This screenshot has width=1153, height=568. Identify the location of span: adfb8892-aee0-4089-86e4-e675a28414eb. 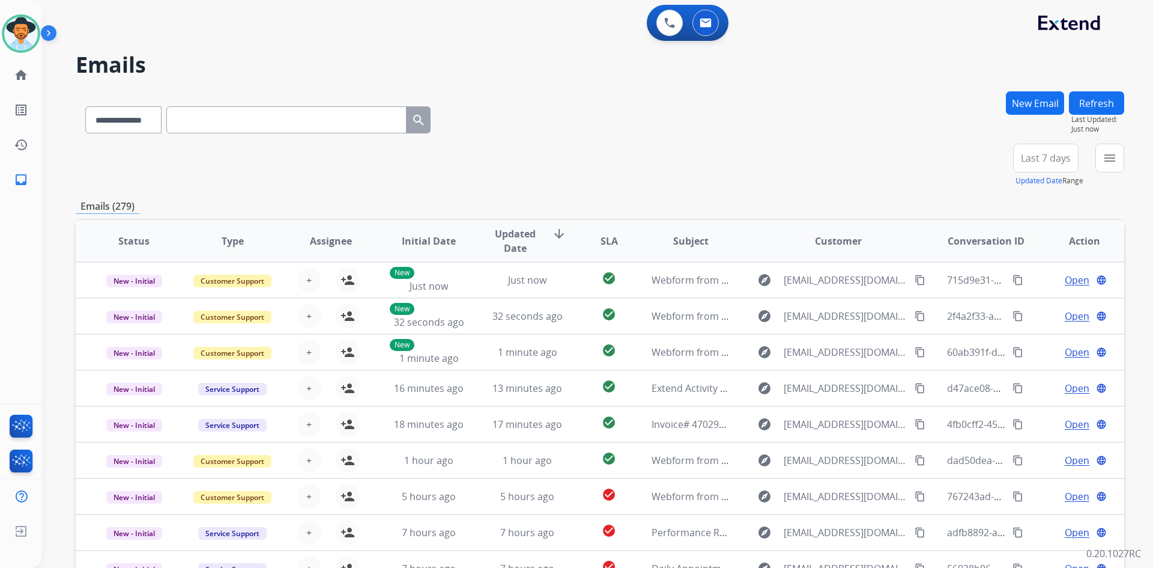
(1039, 532).